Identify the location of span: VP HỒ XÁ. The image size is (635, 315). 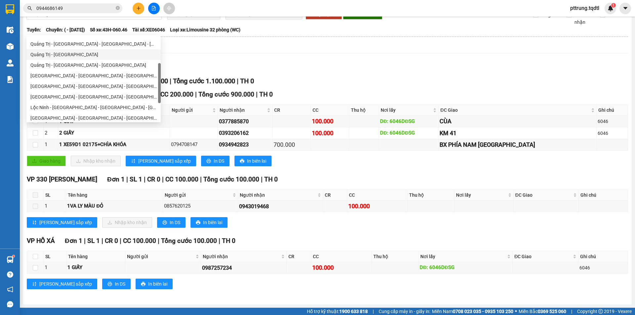
(41, 241).